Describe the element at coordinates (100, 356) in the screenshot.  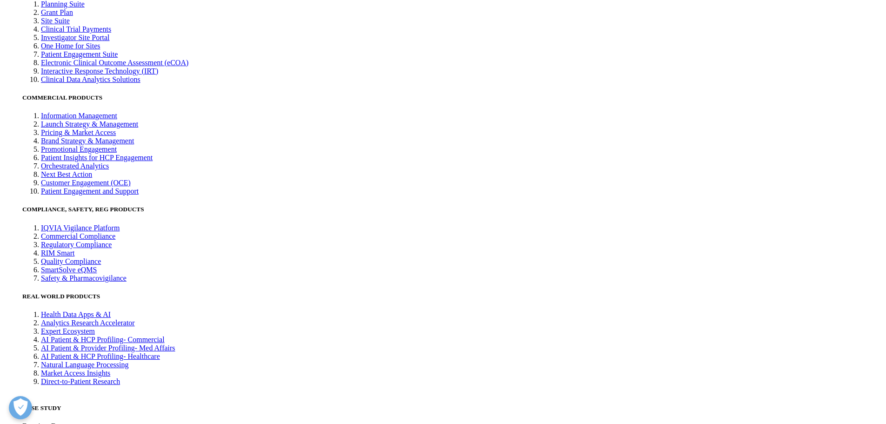
I see `a: AI Patient & HCP Profiling- Healthcare​` at that location.